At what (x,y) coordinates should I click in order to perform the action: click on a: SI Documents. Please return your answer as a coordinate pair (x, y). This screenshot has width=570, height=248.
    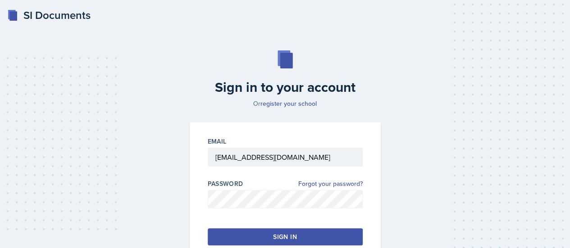
    Looking at the image, I should click on (49, 15).